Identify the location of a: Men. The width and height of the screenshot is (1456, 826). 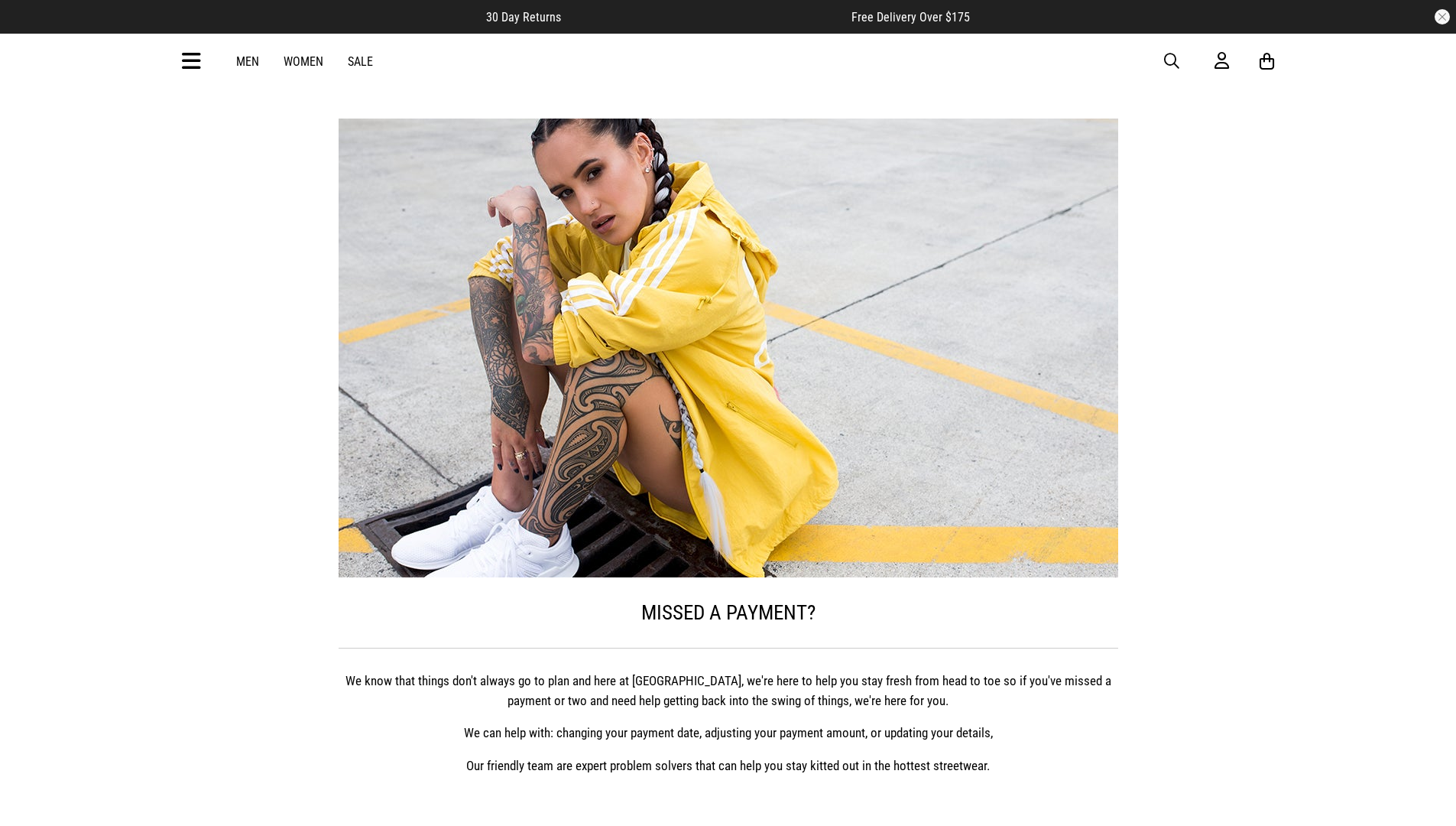
(247, 61).